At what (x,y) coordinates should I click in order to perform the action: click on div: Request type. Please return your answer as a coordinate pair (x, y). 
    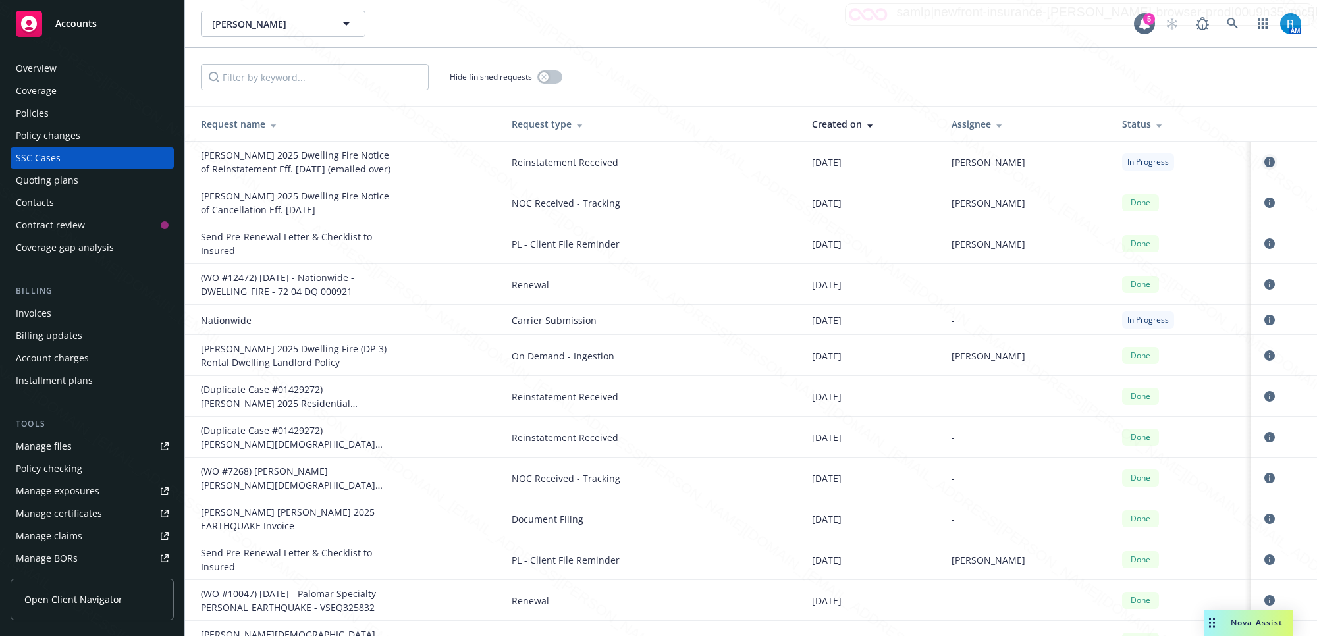
    Looking at the image, I should click on (651, 124).